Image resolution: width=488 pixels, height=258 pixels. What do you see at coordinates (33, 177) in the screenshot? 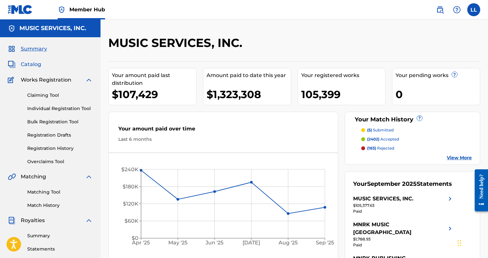
I see `span: Matching` at bounding box center [33, 177].